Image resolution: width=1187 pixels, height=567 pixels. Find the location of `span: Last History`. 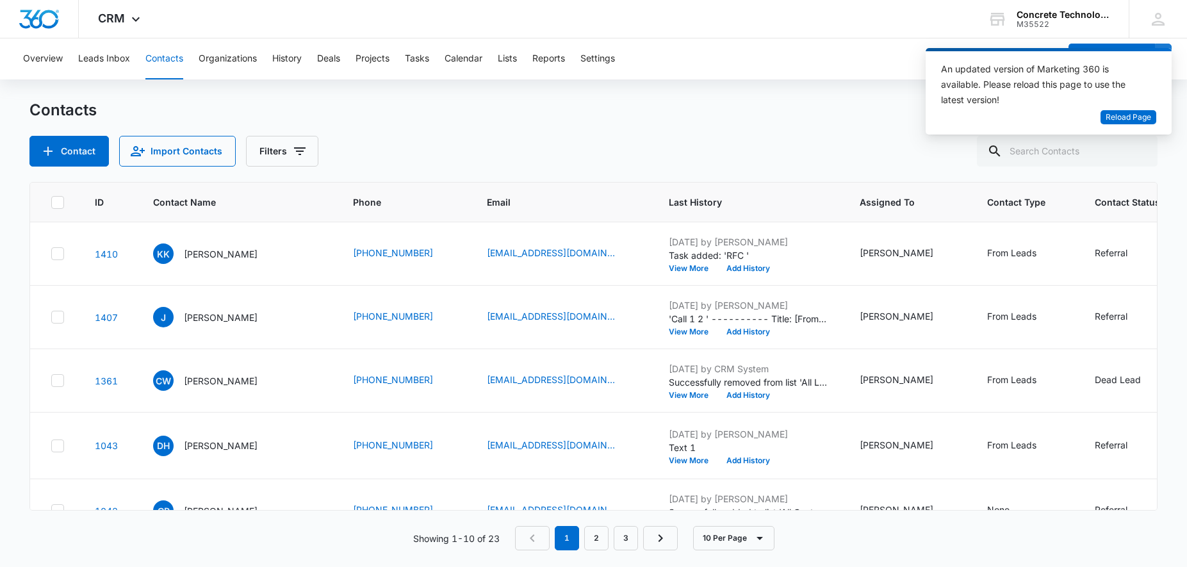

span: Last History is located at coordinates (739, 202).